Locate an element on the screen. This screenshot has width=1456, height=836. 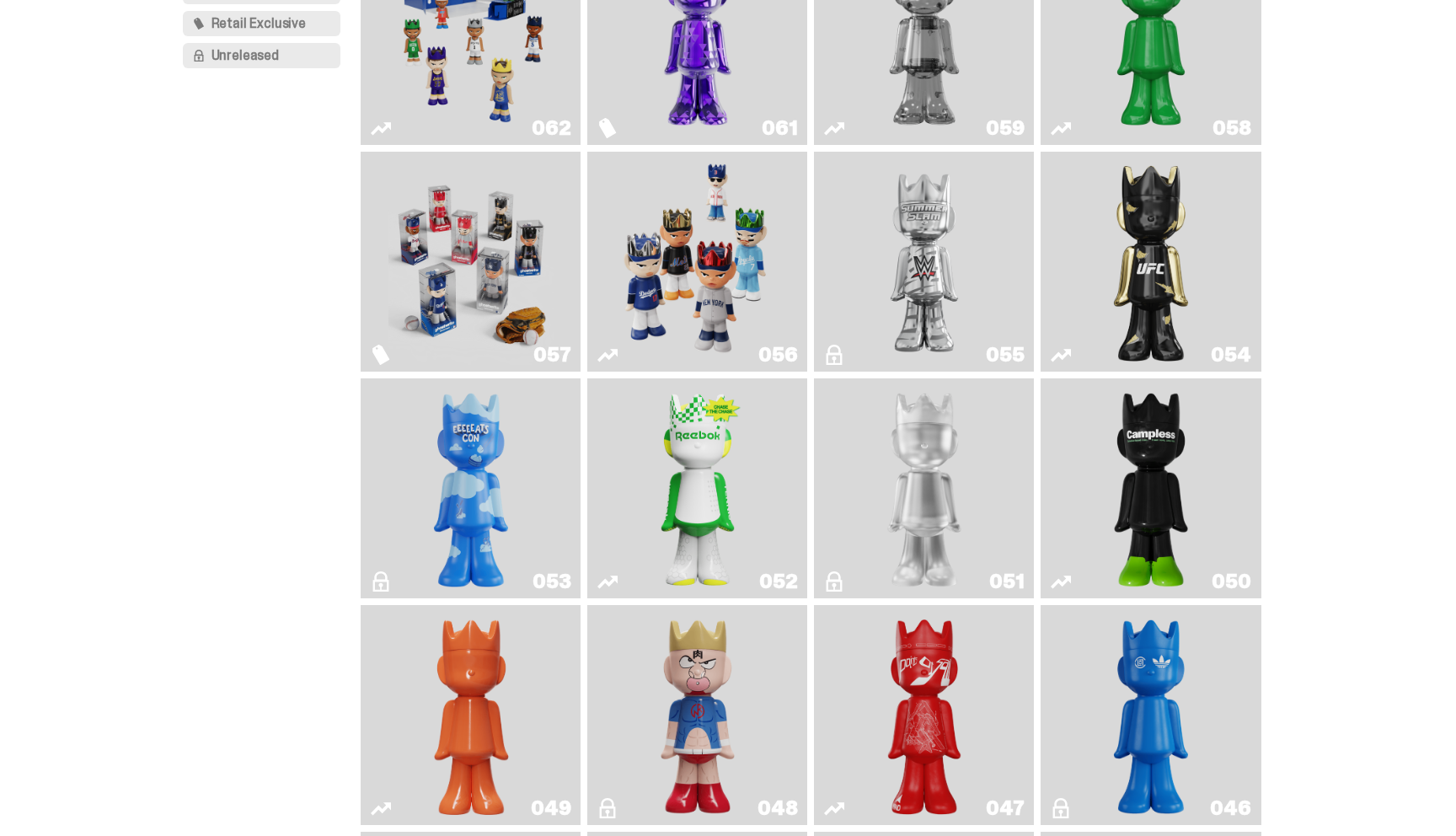
div: 050 is located at coordinates (1232, 581).